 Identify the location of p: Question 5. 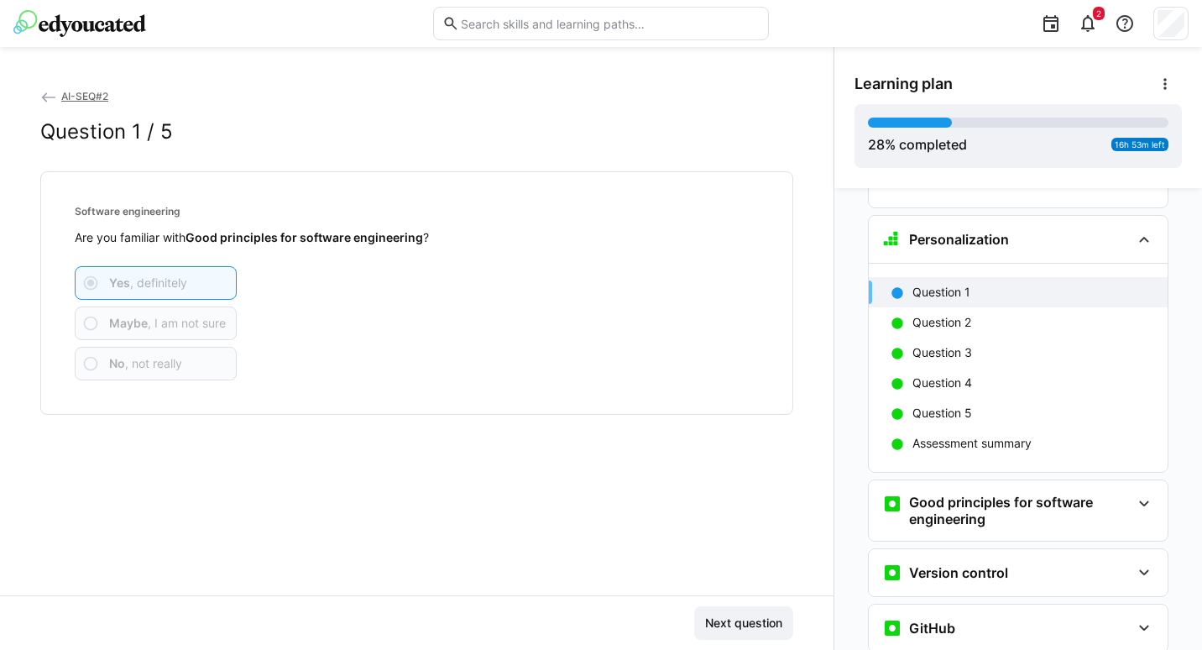
(942, 413).